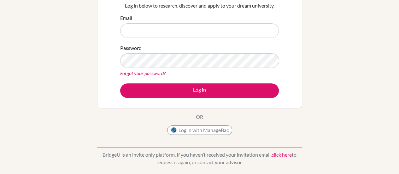 The image size is (399, 174). Describe the element at coordinates (282, 154) in the screenshot. I see `a: click here` at that location.